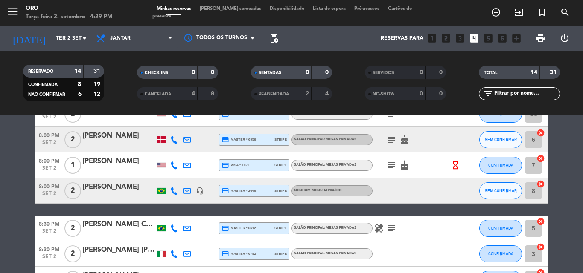  Describe the element at coordinates (98, 84) in the screenshot. I see `strong: 19` at that location.